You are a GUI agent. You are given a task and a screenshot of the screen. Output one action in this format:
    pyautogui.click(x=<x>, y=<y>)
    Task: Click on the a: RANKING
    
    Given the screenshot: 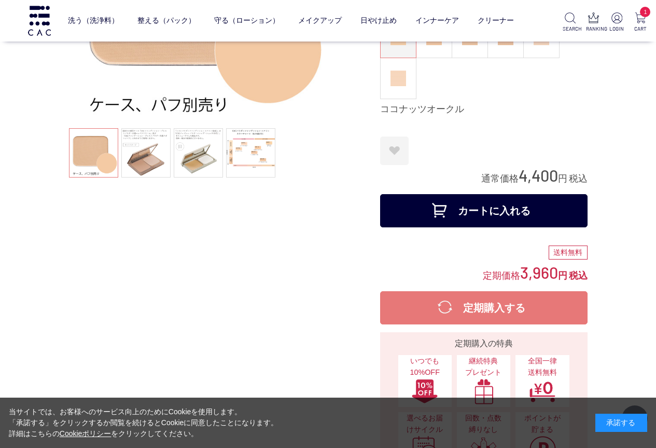 What is the action you would take?
    pyautogui.click(x=594, y=22)
    